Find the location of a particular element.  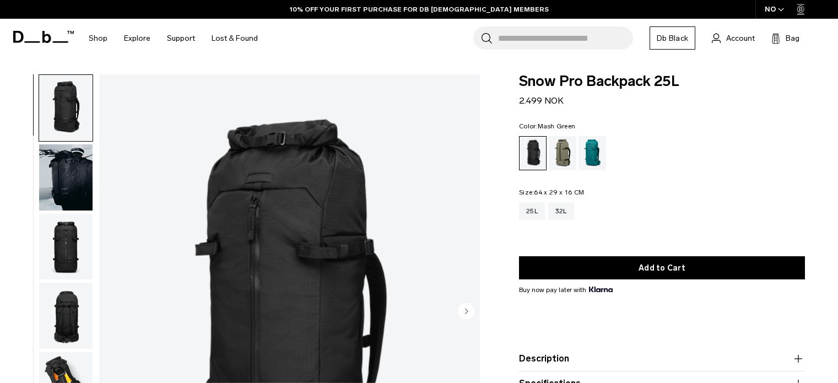

a: Support is located at coordinates (181, 38).